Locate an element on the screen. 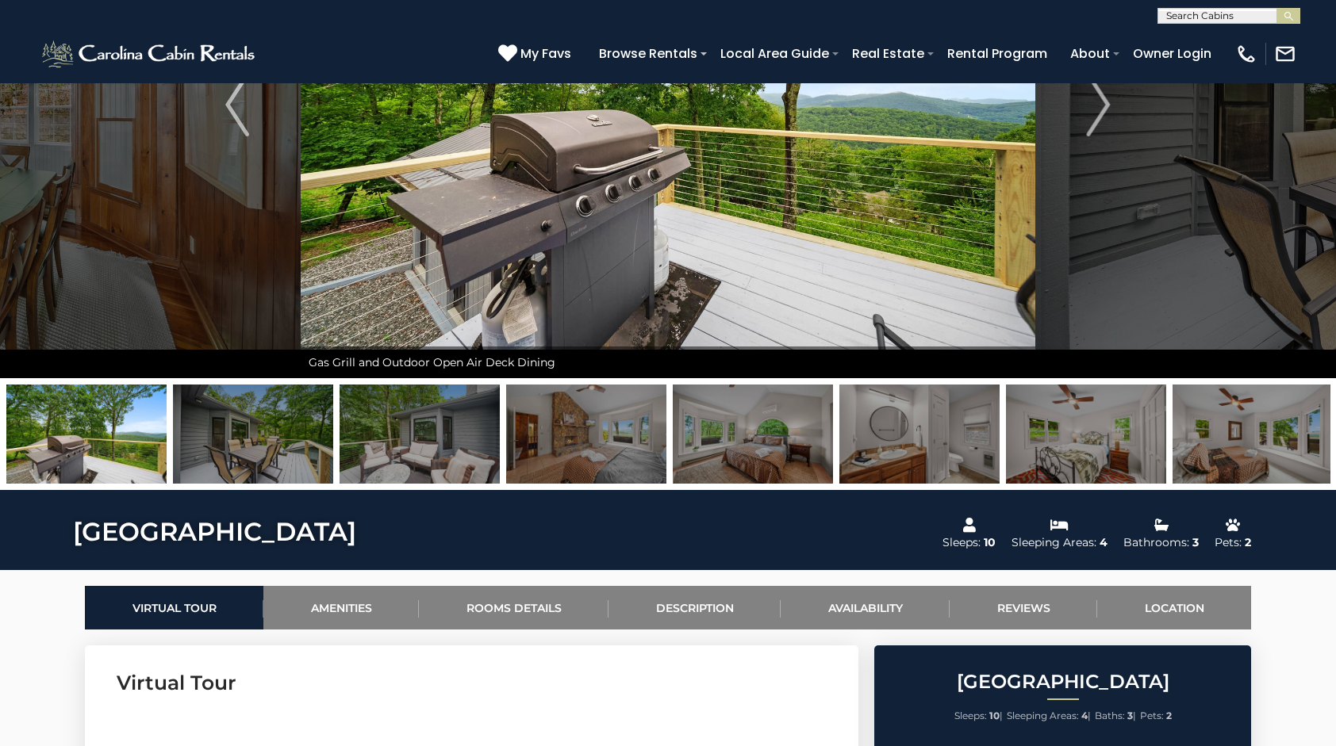  img: White-1-2.png is located at coordinates (149, 54).